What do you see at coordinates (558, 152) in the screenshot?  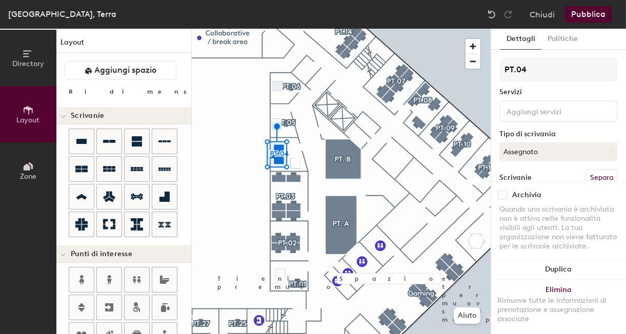 I see `button: Assegnato` at bounding box center [558, 152].